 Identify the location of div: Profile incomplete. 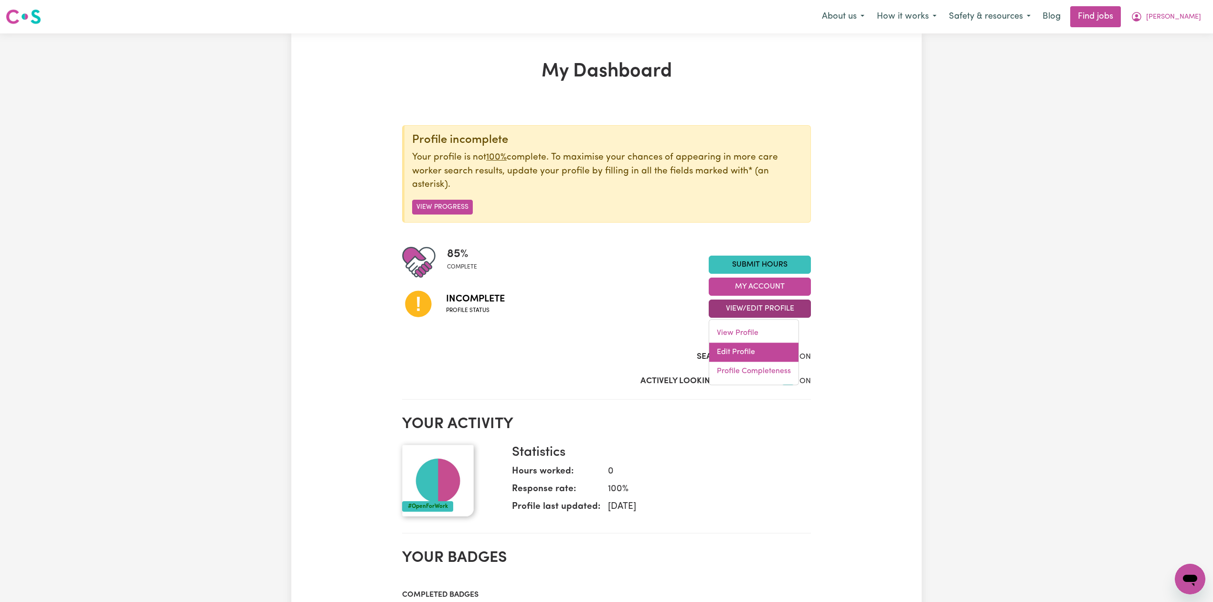
(608, 140).